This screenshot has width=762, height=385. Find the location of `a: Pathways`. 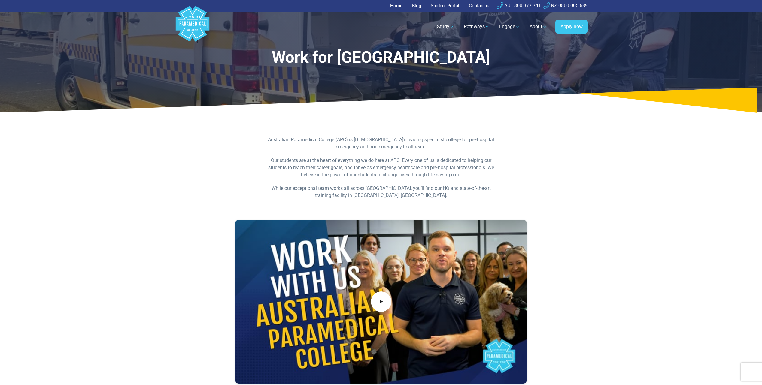

a: Pathways is located at coordinates (476, 27).